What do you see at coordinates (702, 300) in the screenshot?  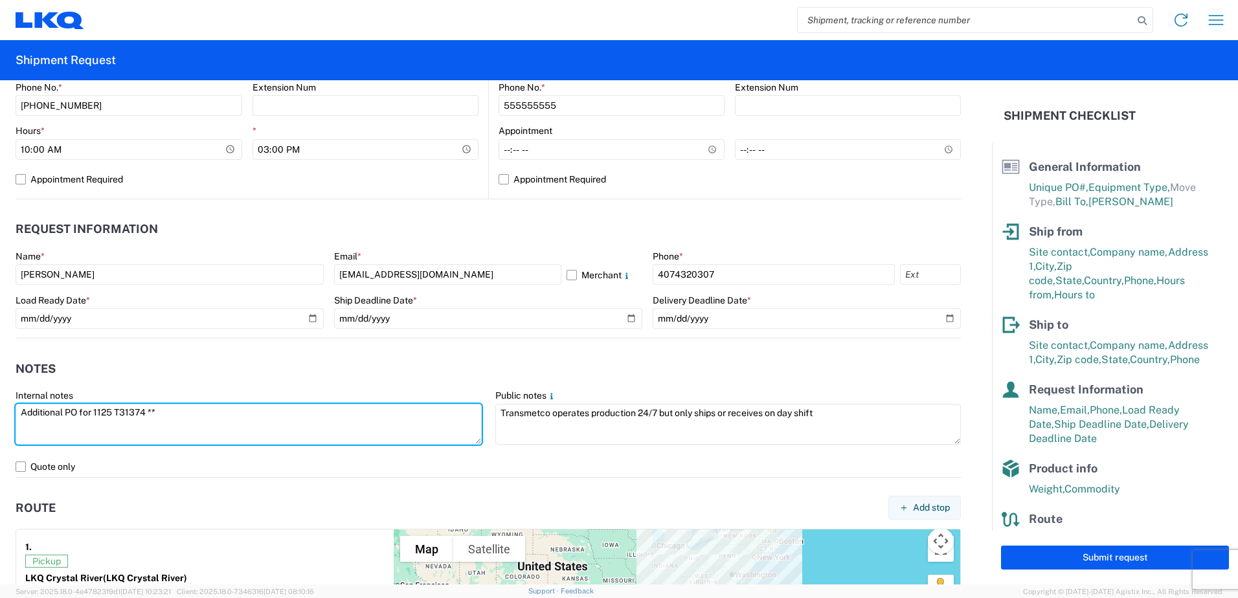 I see `label: Delivery Deadline Date` at bounding box center [702, 300].